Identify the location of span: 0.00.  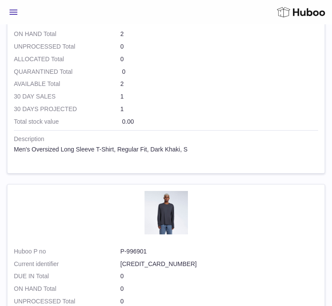
(128, 121).